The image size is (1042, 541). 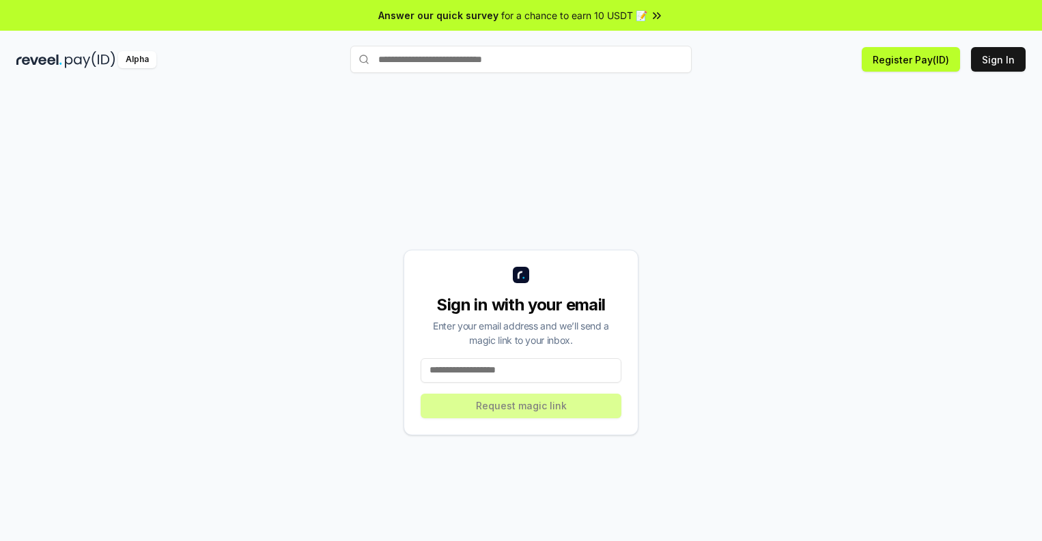 I want to click on img: reveel_dark, so click(x=39, y=59).